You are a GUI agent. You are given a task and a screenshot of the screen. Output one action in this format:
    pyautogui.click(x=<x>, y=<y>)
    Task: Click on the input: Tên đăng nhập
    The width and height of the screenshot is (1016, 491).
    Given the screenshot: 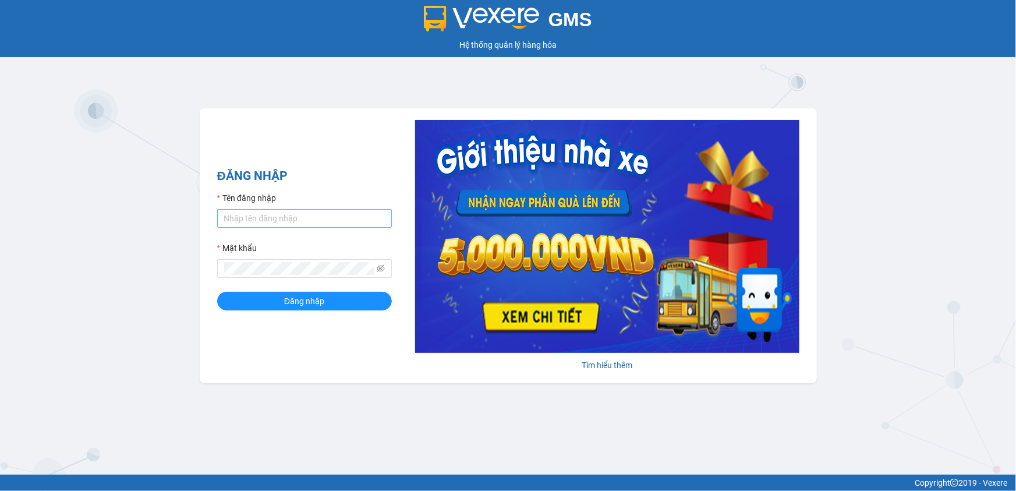 What is the action you would take?
    pyautogui.click(x=304, y=218)
    